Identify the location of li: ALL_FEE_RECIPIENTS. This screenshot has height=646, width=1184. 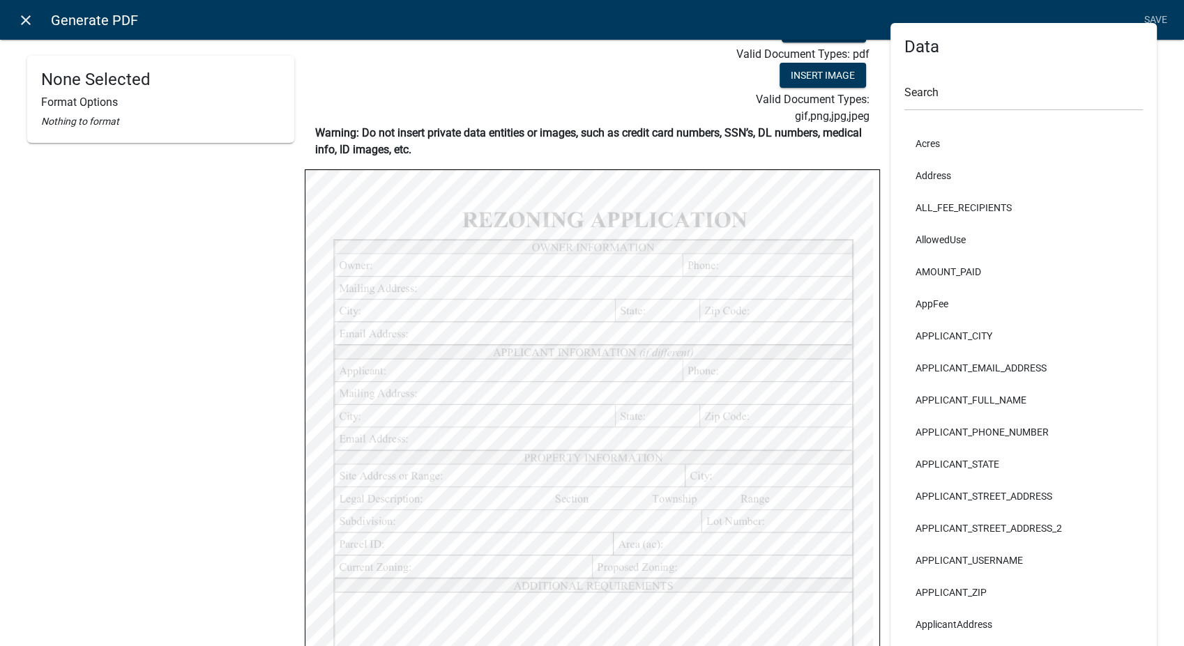
(1023, 208).